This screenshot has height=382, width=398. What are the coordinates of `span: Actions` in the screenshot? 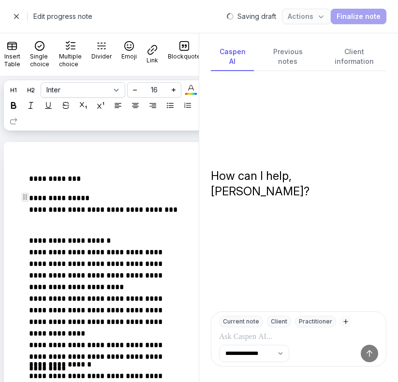 It's located at (306, 16).